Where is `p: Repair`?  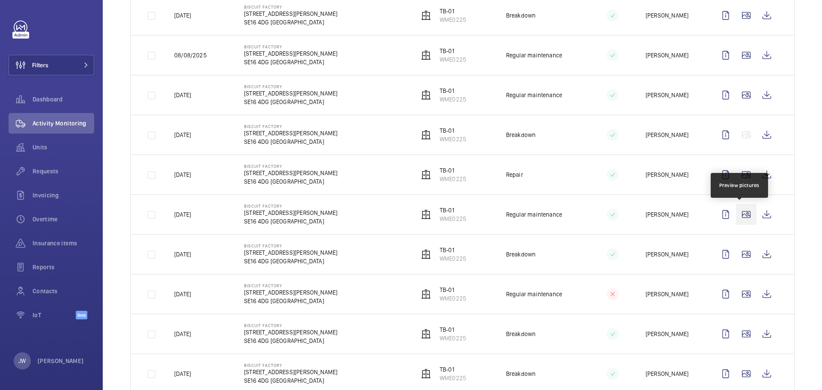
p: Repair is located at coordinates (514, 175).